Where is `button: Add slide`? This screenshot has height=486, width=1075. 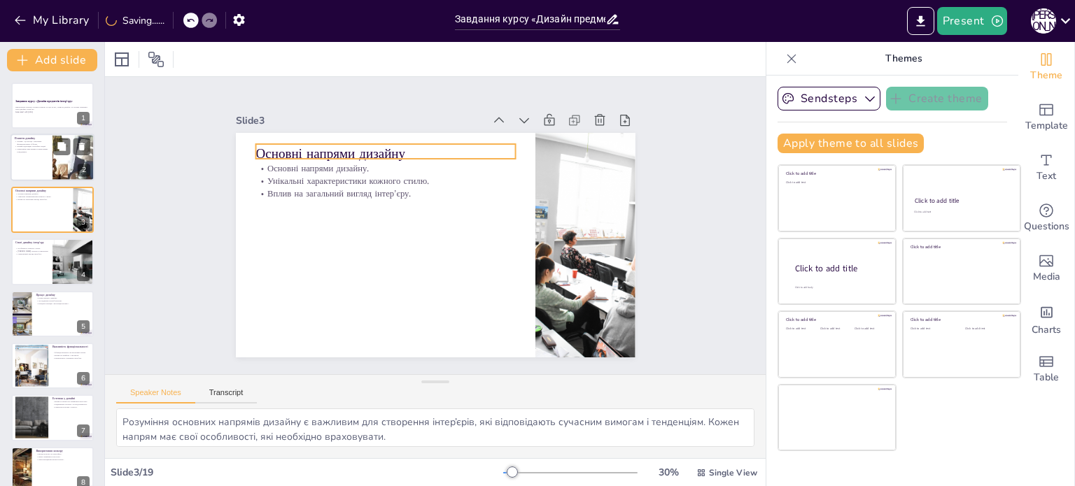 button: Add slide is located at coordinates (52, 60).